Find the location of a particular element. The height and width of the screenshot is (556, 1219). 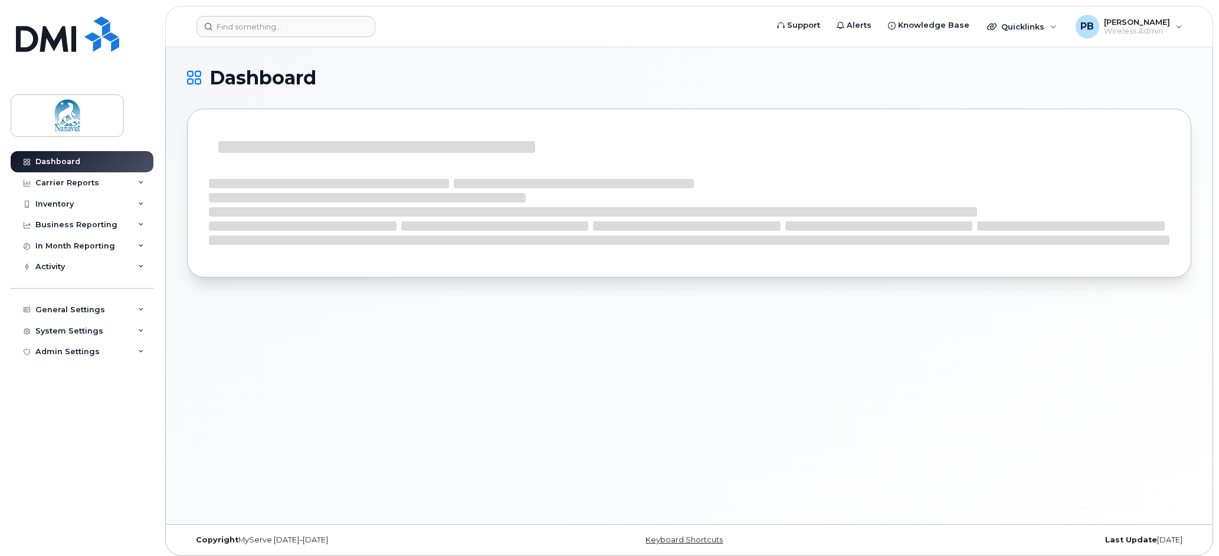

a: Keyboard Shortcuts is located at coordinates (684, 539).